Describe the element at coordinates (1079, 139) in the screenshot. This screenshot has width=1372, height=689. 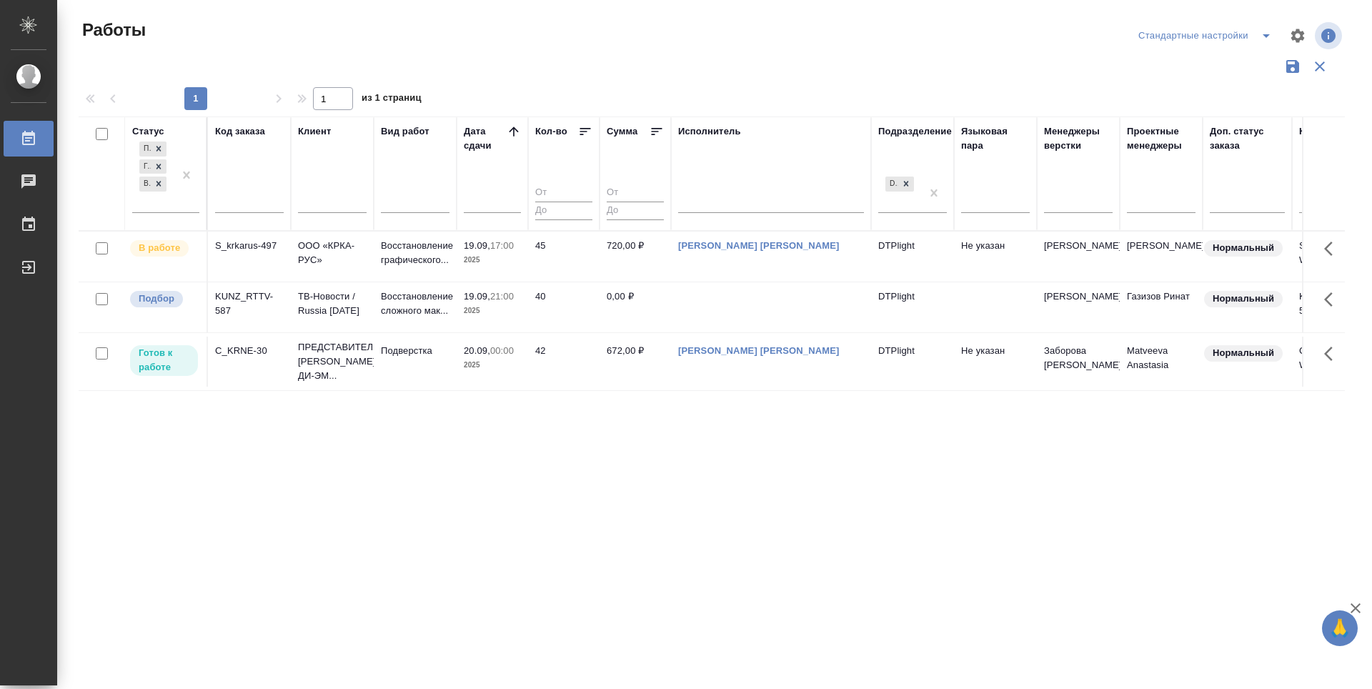
I see `div: Менеджеры верстки` at that location.